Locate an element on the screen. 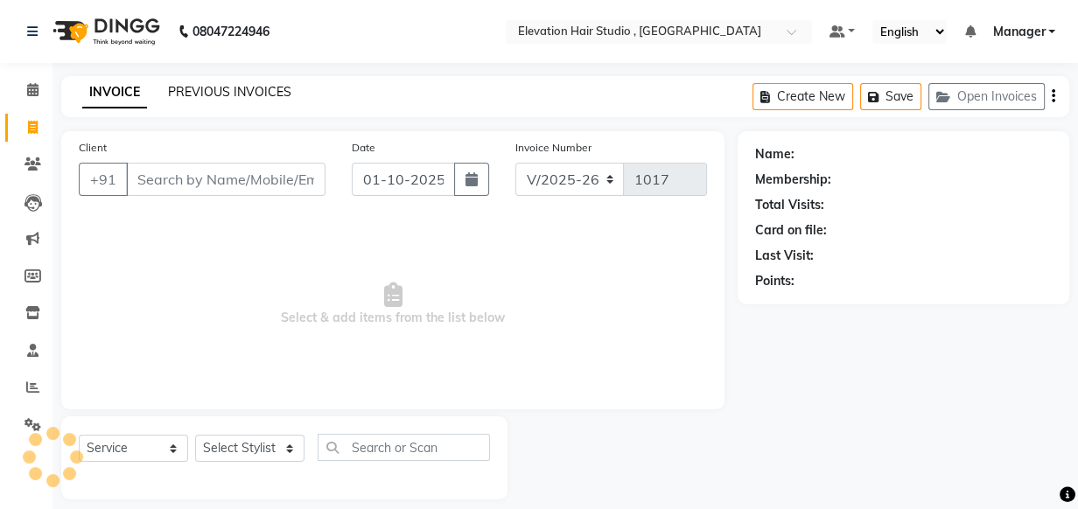  label: Client is located at coordinates (93, 148).